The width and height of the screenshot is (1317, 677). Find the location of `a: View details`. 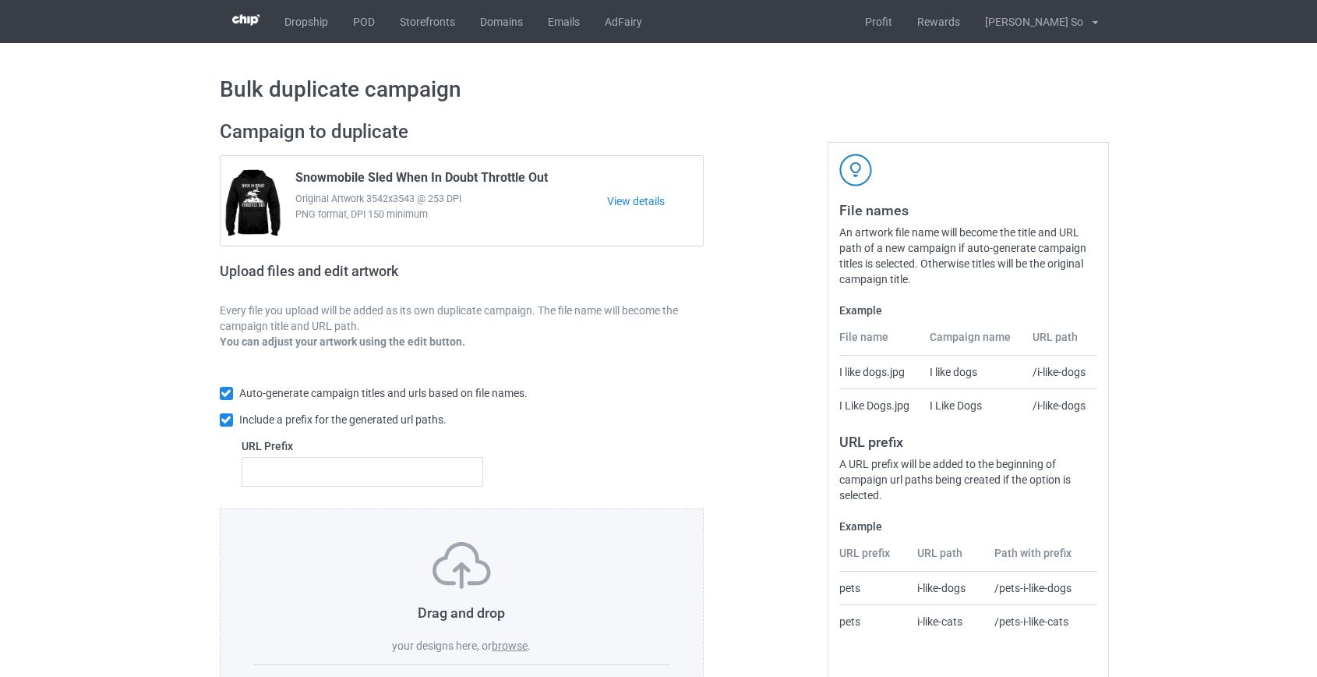

a: View details is located at coordinates (655, 201).